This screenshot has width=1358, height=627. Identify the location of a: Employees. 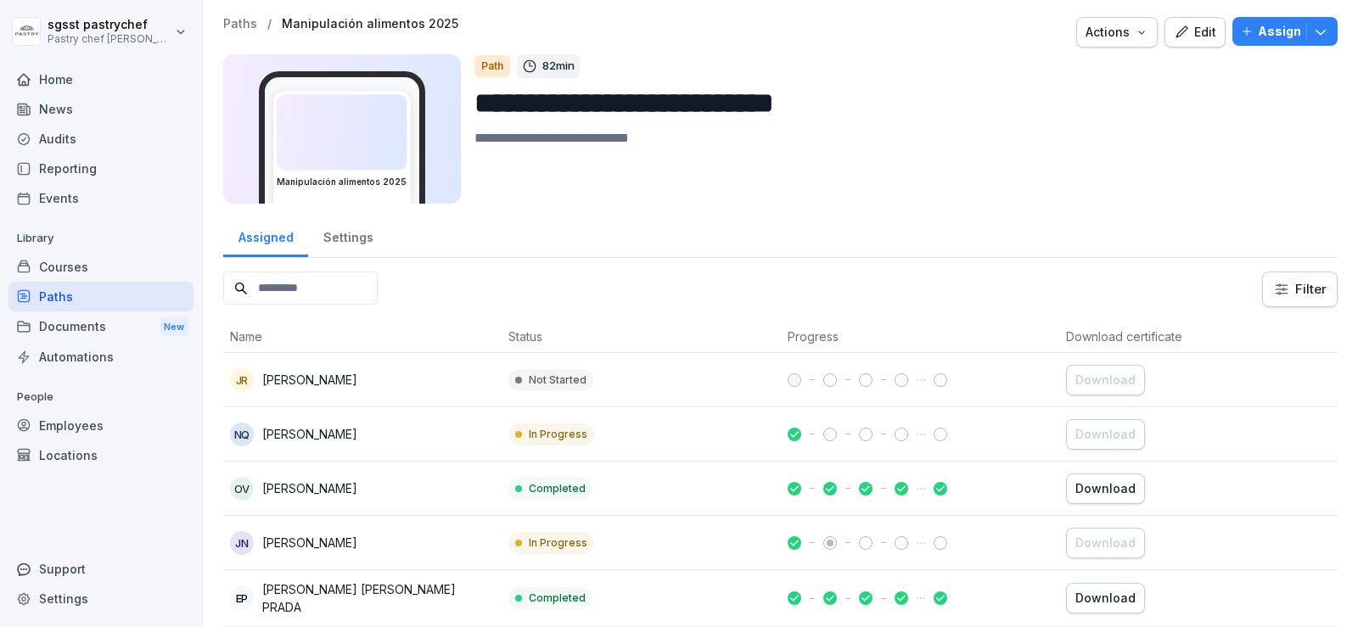
(101, 425).